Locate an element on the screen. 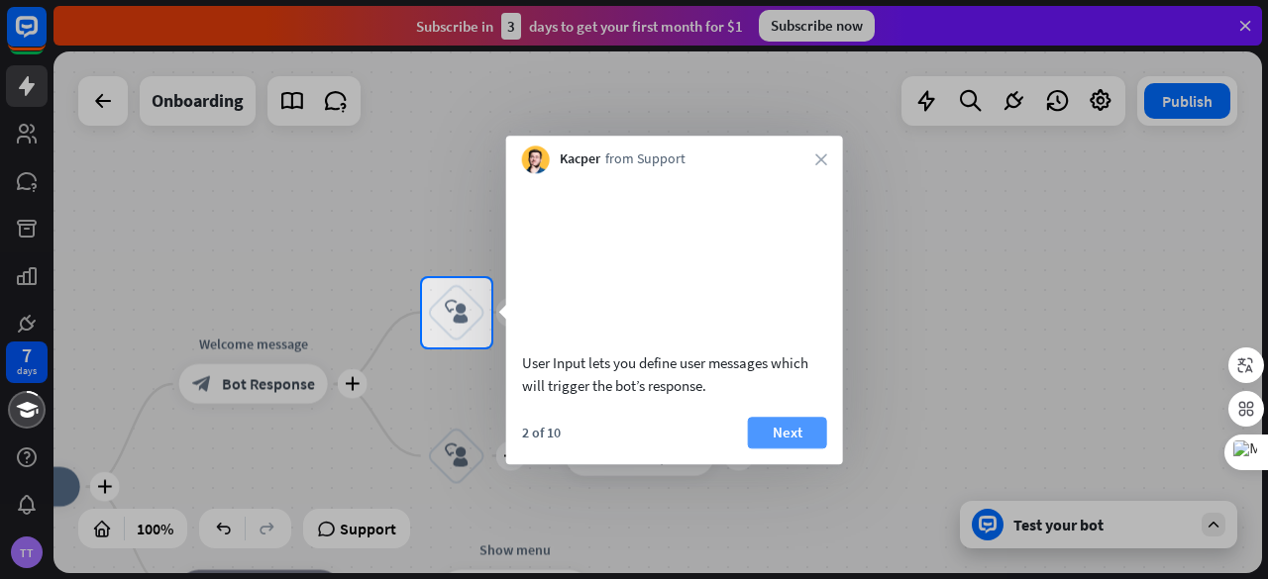 Image resolution: width=1268 pixels, height=579 pixels. div: 2 of 10 is located at coordinates (541, 433).